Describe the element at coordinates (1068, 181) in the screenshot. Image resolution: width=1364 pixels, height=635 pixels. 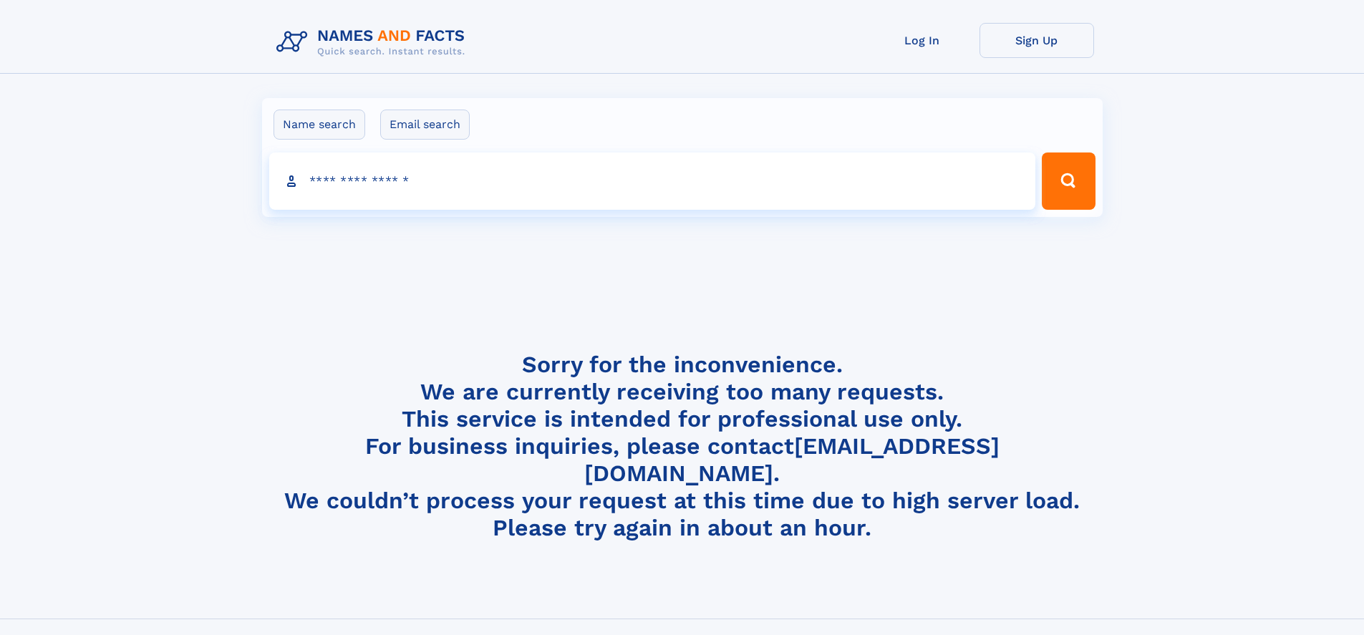
I see `button: Search Button` at that location.